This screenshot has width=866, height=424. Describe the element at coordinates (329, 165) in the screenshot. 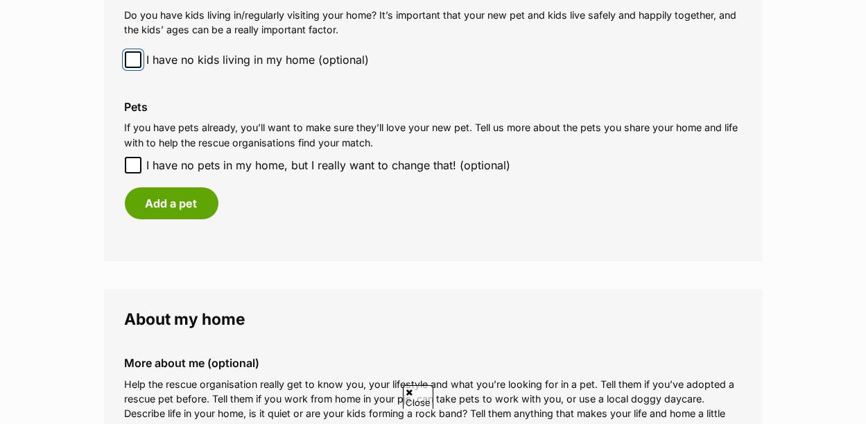

I see `span: I have no pets in my home, but I really want to change that! (optional)` at that location.